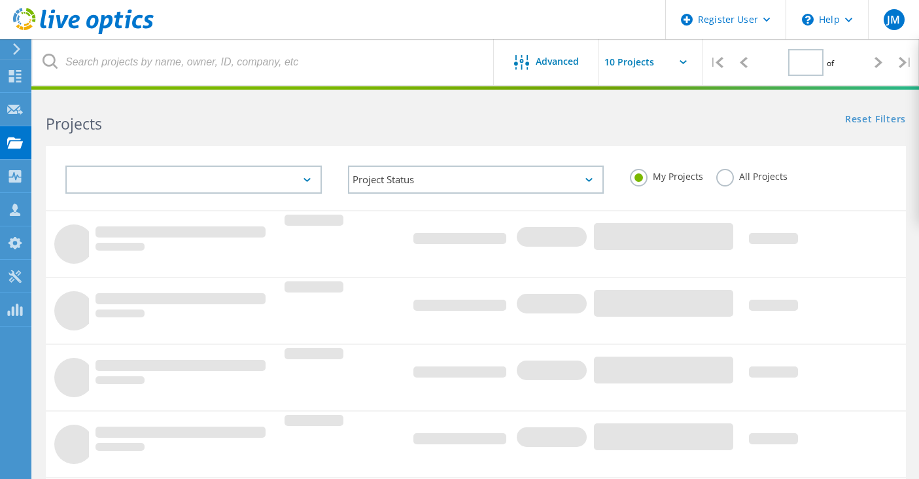  What do you see at coordinates (808, 20) in the screenshot?
I see `svg: \n` at bounding box center [808, 20].